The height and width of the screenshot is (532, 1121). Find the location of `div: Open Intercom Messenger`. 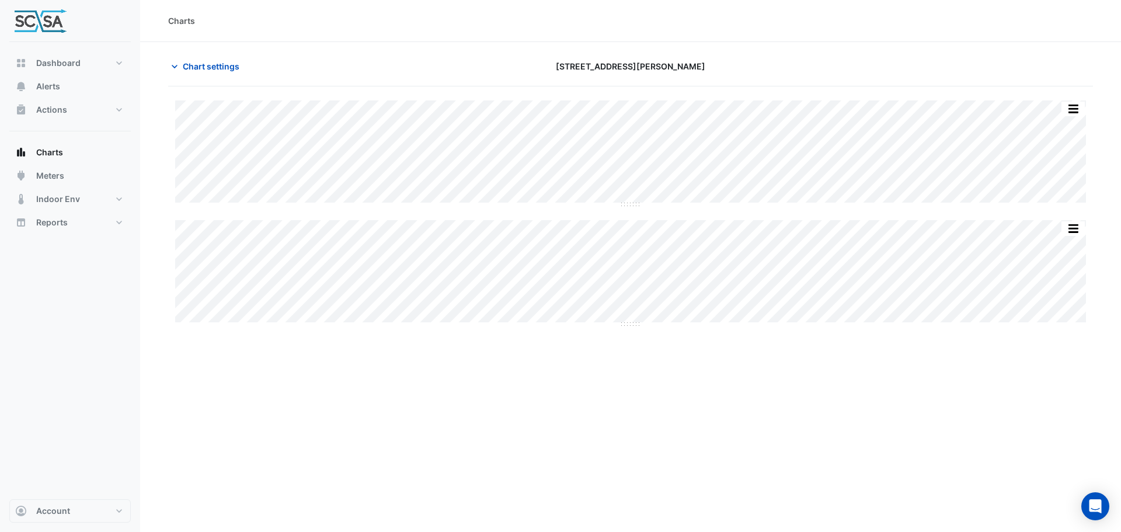

div: Open Intercom Messenger is located at coordinates (1095, 506).